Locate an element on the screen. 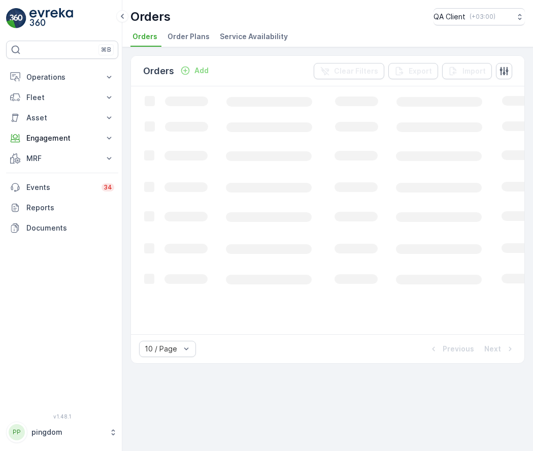 The height and width of the screenshot is (451, 533). button: PPpingdom is located at coordinates (62, 432).